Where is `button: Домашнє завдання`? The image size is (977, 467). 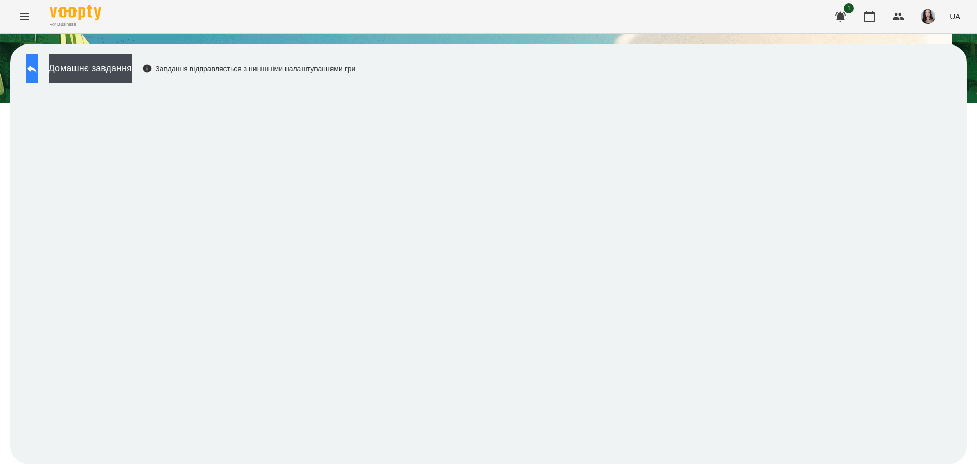 button: Домашнє завдання is located at coordinates (90, 68).